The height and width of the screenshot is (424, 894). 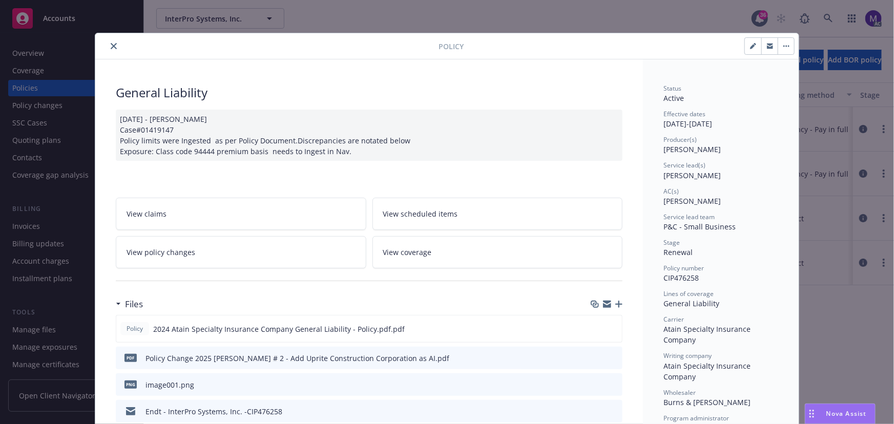 I want to click on span: Writing company, so click(x=688, y=356).